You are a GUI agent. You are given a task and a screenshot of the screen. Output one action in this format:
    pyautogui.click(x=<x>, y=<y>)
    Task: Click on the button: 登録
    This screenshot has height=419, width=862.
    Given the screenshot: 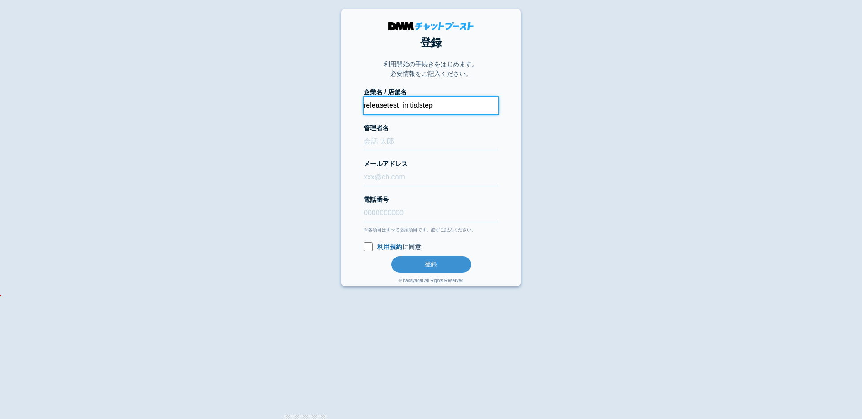 What is the action you would take?
    pyautogui.click(x=431, y=264)
    